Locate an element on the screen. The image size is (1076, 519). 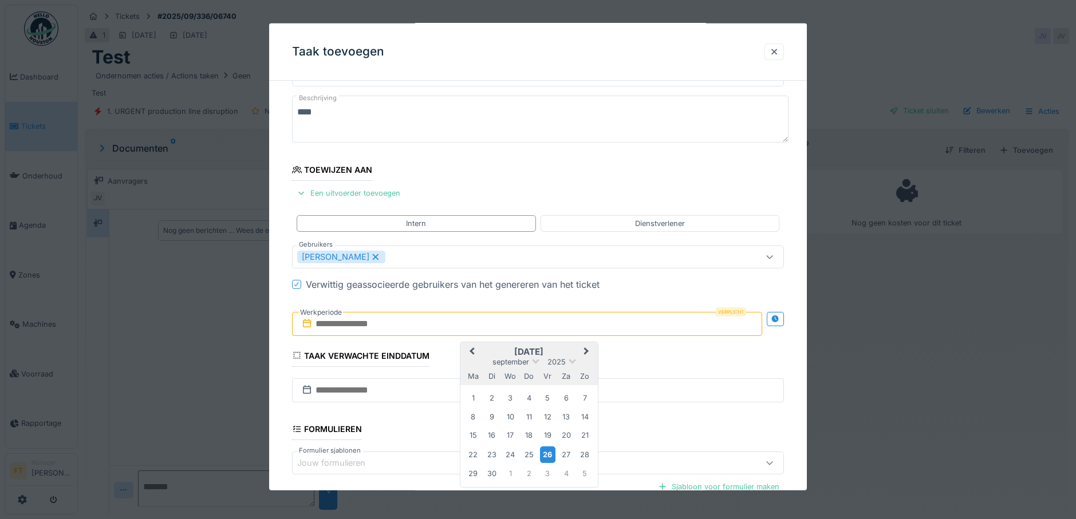
label: Werkperiode is located at coordinates (321, 313).